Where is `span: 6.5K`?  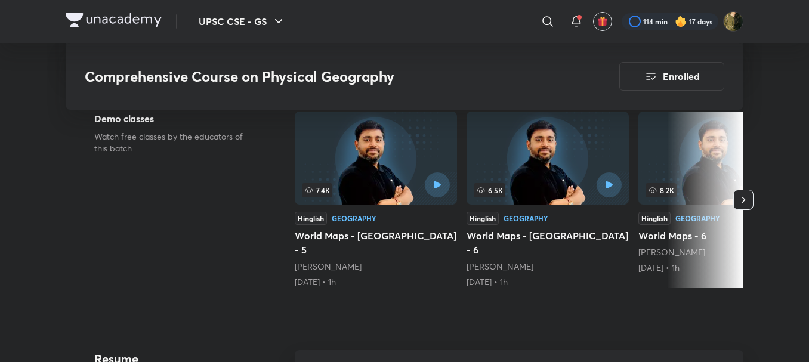
span: 6.5K is located at coordinates (489, 190).